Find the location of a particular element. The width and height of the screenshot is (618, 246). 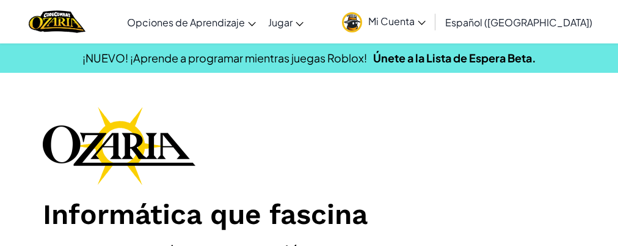

h1: Informática que fascina is located at coordinates (309, 214).